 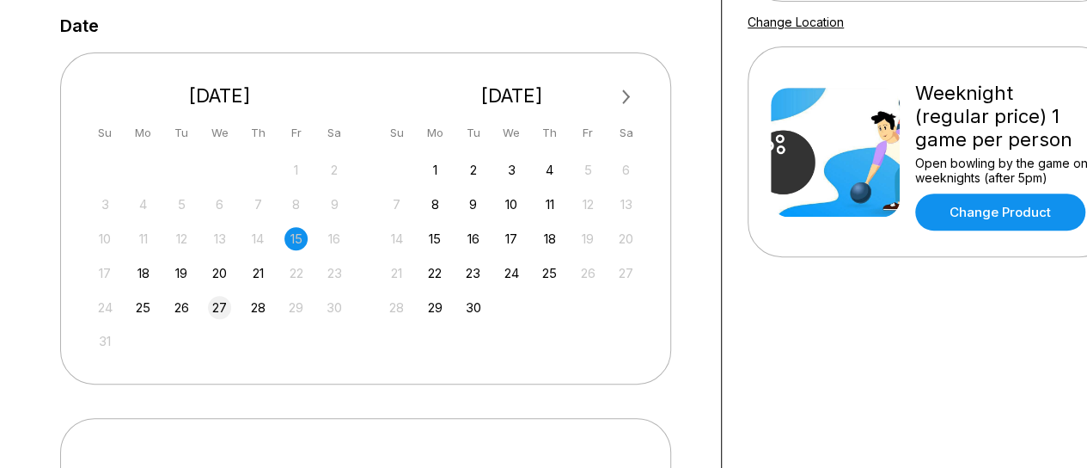 What do you see at coordinates (473, 204) in the screenshot?
I see `div: Choose Tuesday, September 9th, 2025` at bounding box center [473, 204].